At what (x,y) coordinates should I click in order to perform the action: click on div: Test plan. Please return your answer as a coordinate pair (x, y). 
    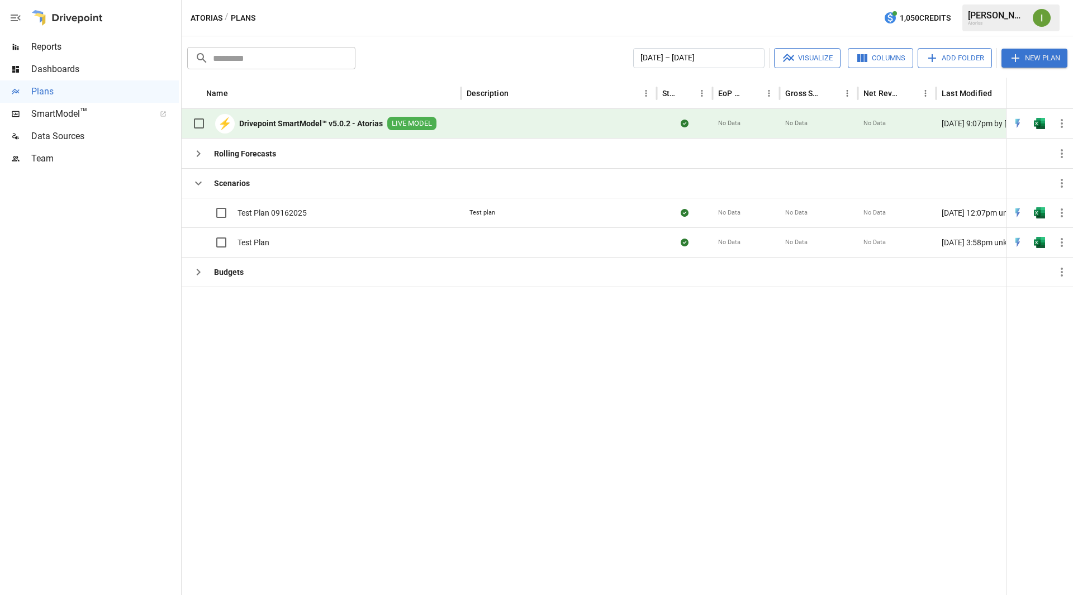
    Looking at the image, I should click on (482, 213).